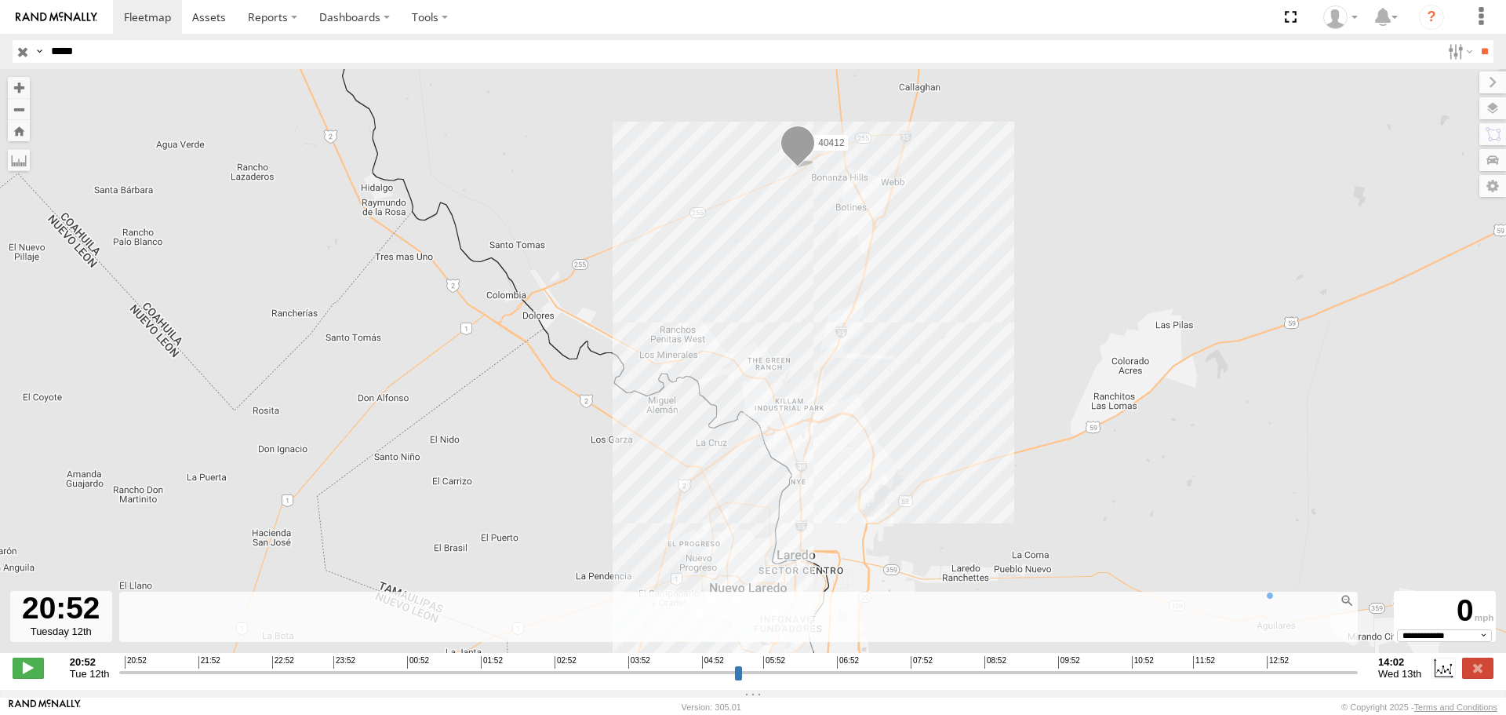 The height and width of the screenshot is (715, 1506). Describe the element at coordinates (1278, 662) in the screenshot. I see `span: 12:52` at that location.